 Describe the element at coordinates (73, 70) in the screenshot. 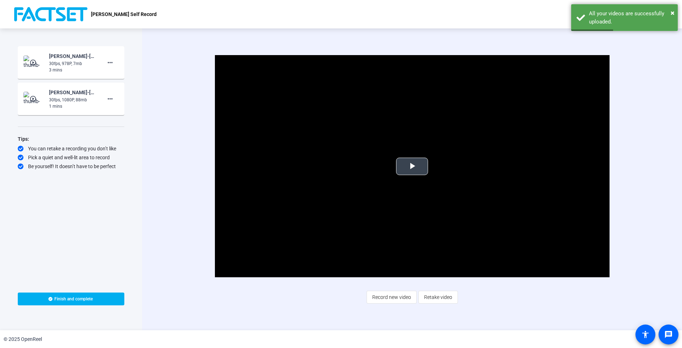

I see `div: 3 mins` at that location.